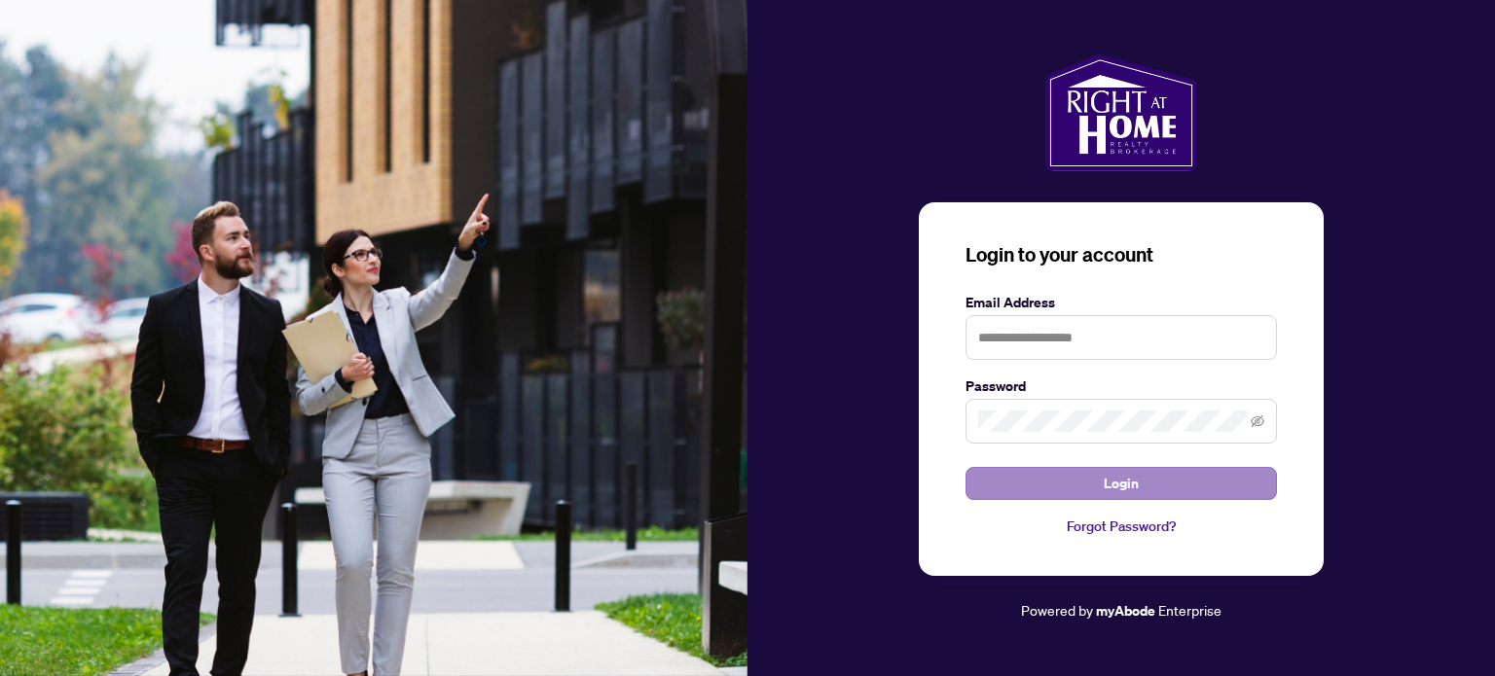 The width and height of the screenshot is (1495, 676). What do you see at coordinates (1125, 611) in the screenshot?
I see `a: myAbode` at bounding box center [1125, 611].